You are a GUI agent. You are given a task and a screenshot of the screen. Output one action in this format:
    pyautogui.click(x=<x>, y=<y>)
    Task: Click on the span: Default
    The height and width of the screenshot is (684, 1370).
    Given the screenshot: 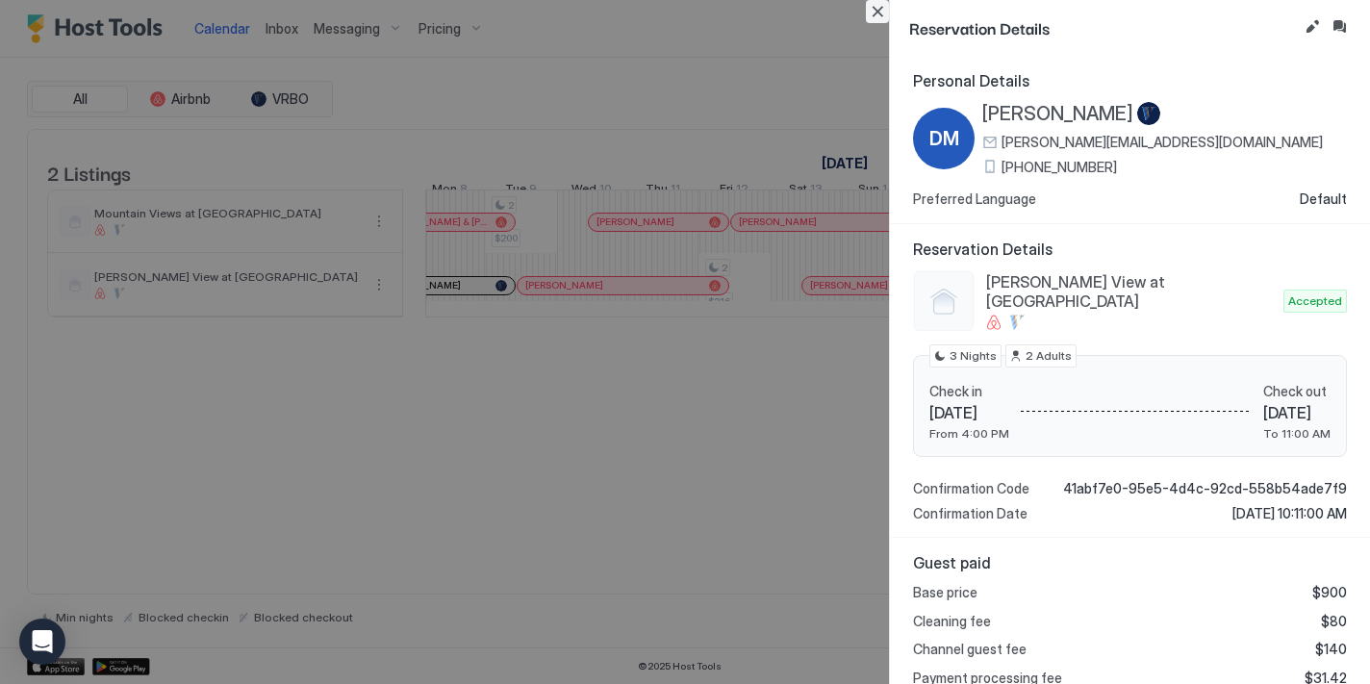 What is the action you would take?
    pyautogui.click(x=1323, y=199)
    